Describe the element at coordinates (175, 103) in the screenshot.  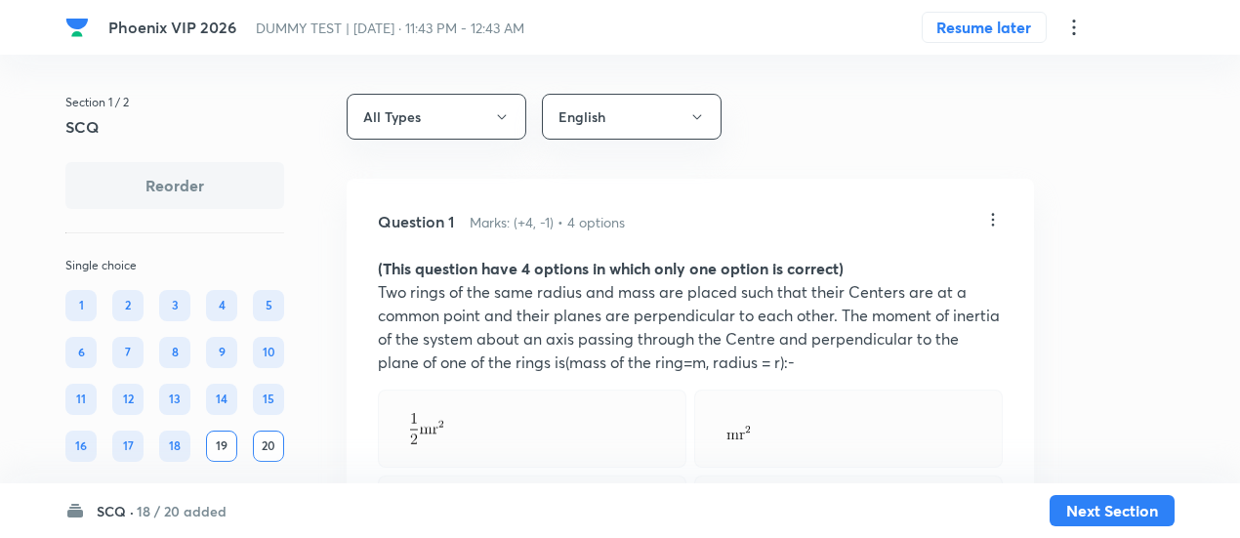
I see `p: Section 1 / 2` at that location.